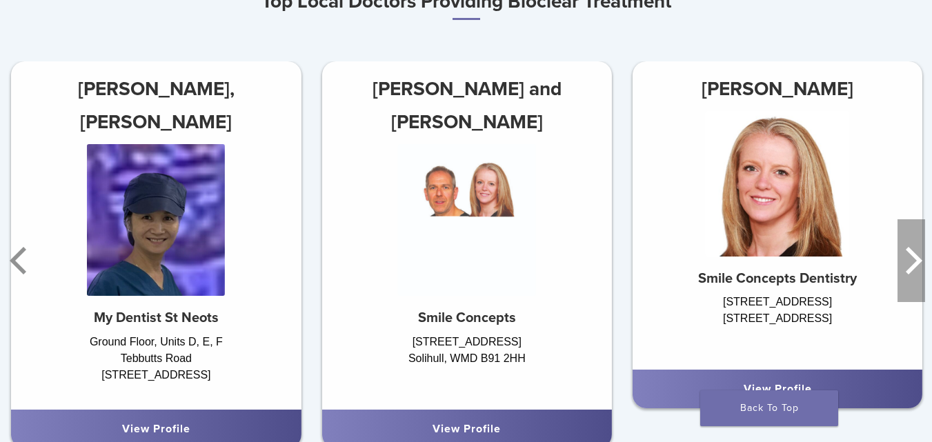  Describe the element at coordinates (467, 220) in the screenshot. I see `img: Dr. Claire Burgess and Dr. Dominic Hassall` at that location.